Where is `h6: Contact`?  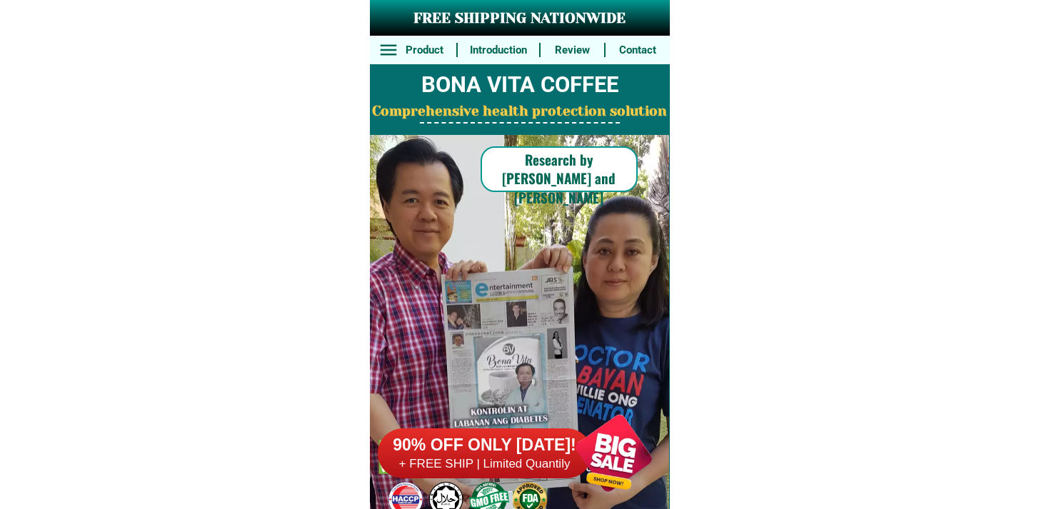 h6: Contact is located at coordinates (638, 50).